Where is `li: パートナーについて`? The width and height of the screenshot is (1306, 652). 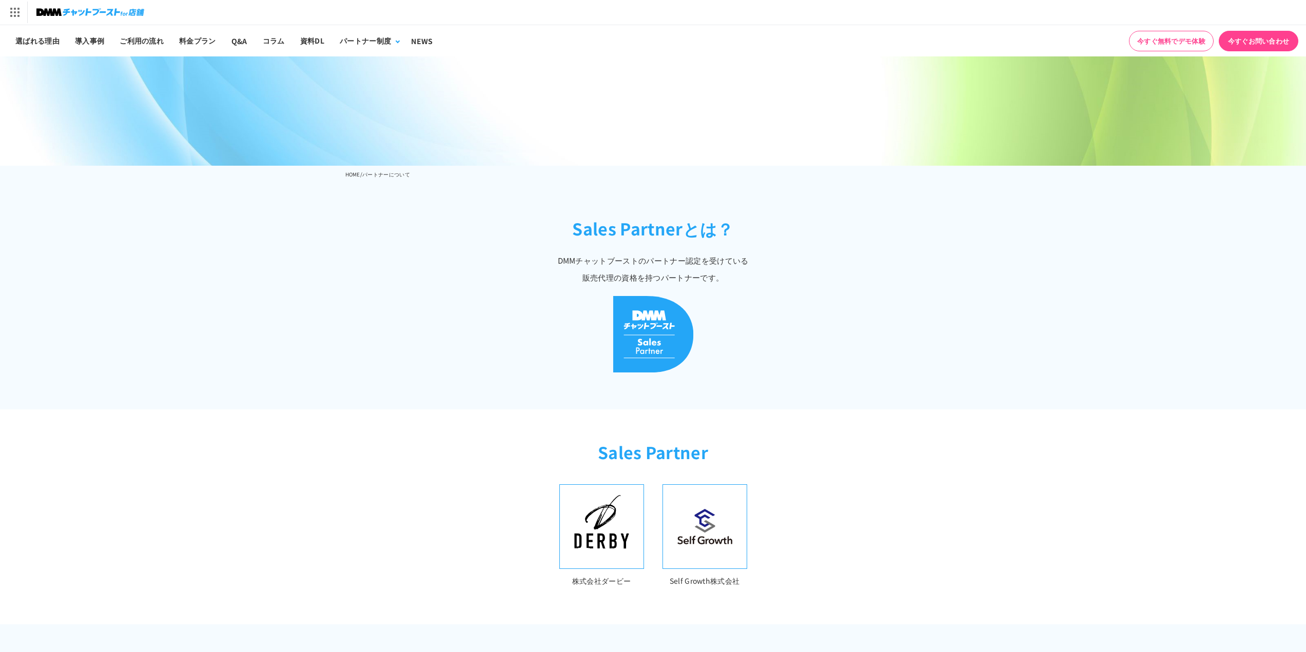 li: パートナーについて is located at coordinates (386, 174).